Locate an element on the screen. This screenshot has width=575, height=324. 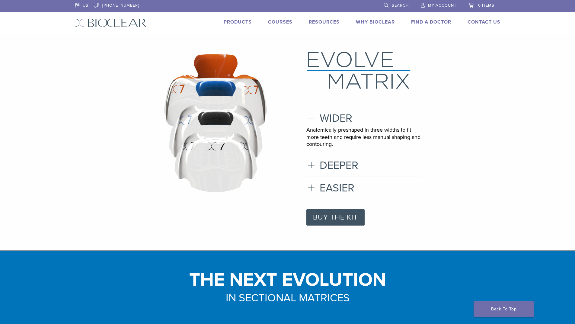
a: BUY THE KIT is located at coordinates (335, 217).